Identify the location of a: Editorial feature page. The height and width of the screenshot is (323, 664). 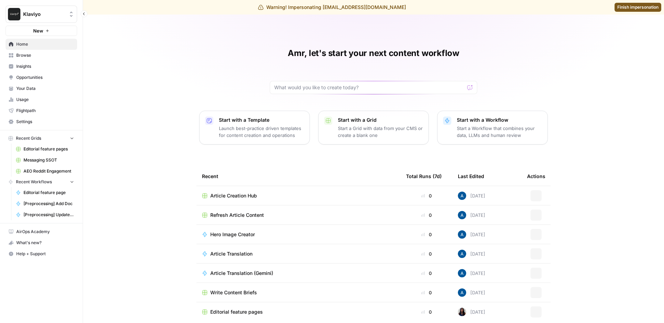
(45, 193).